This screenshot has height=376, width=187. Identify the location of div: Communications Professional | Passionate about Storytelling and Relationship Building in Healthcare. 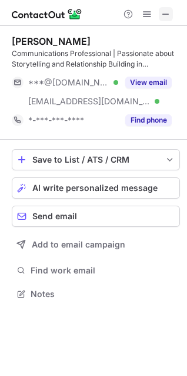
(96, 59).